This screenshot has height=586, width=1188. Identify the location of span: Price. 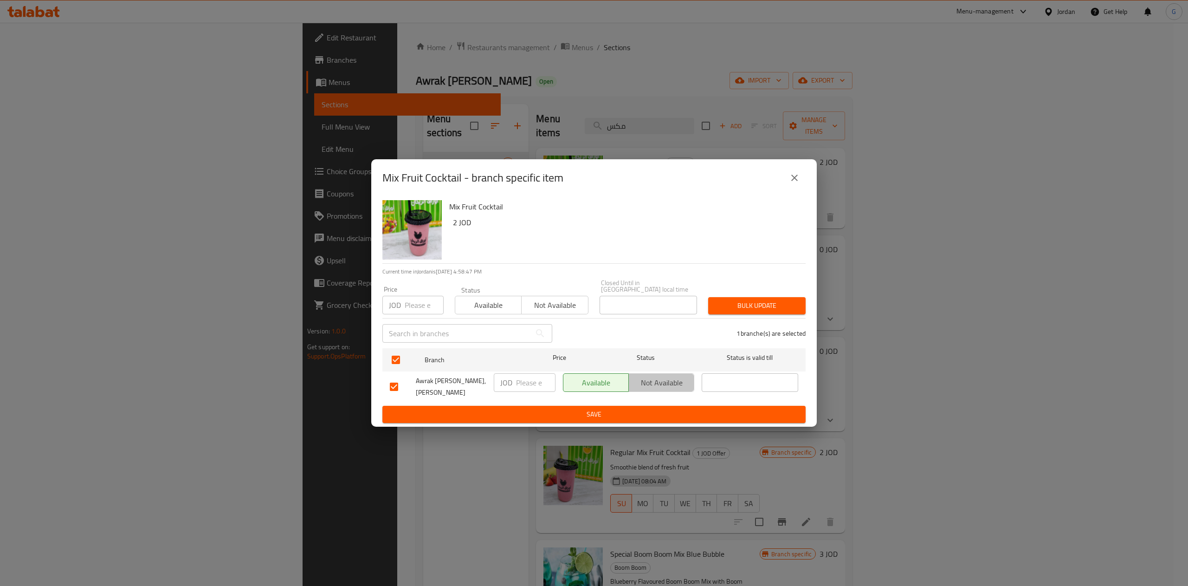
(559, 357).